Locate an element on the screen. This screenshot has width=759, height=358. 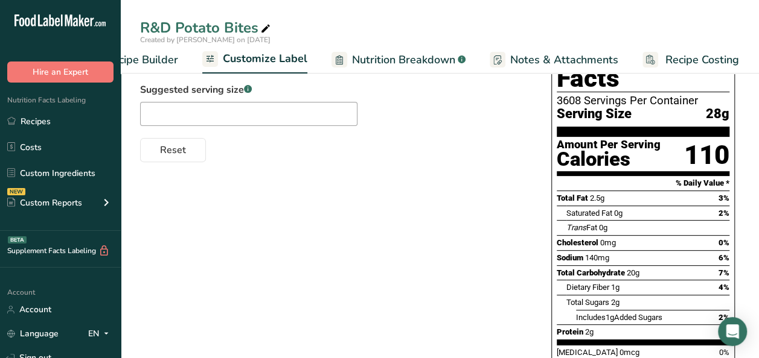
span: 140mg is located at coordinates (597, 258).